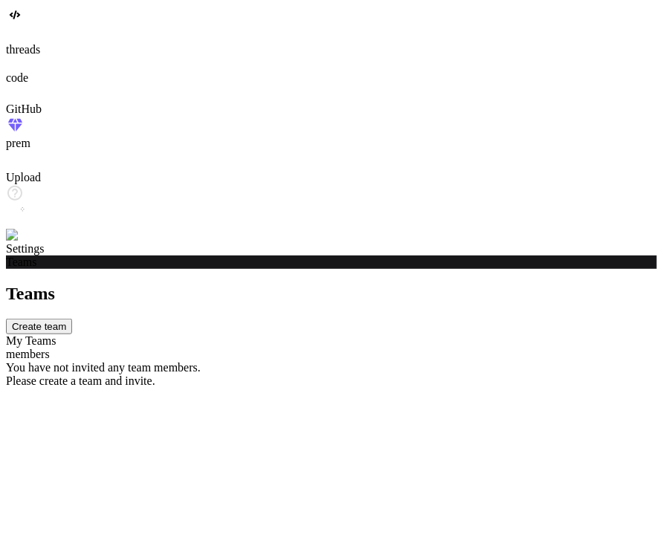  What do you see at coordinates (331, 249) in the screenshot?
I see `header: Settings` at bounding box center [331, 249].